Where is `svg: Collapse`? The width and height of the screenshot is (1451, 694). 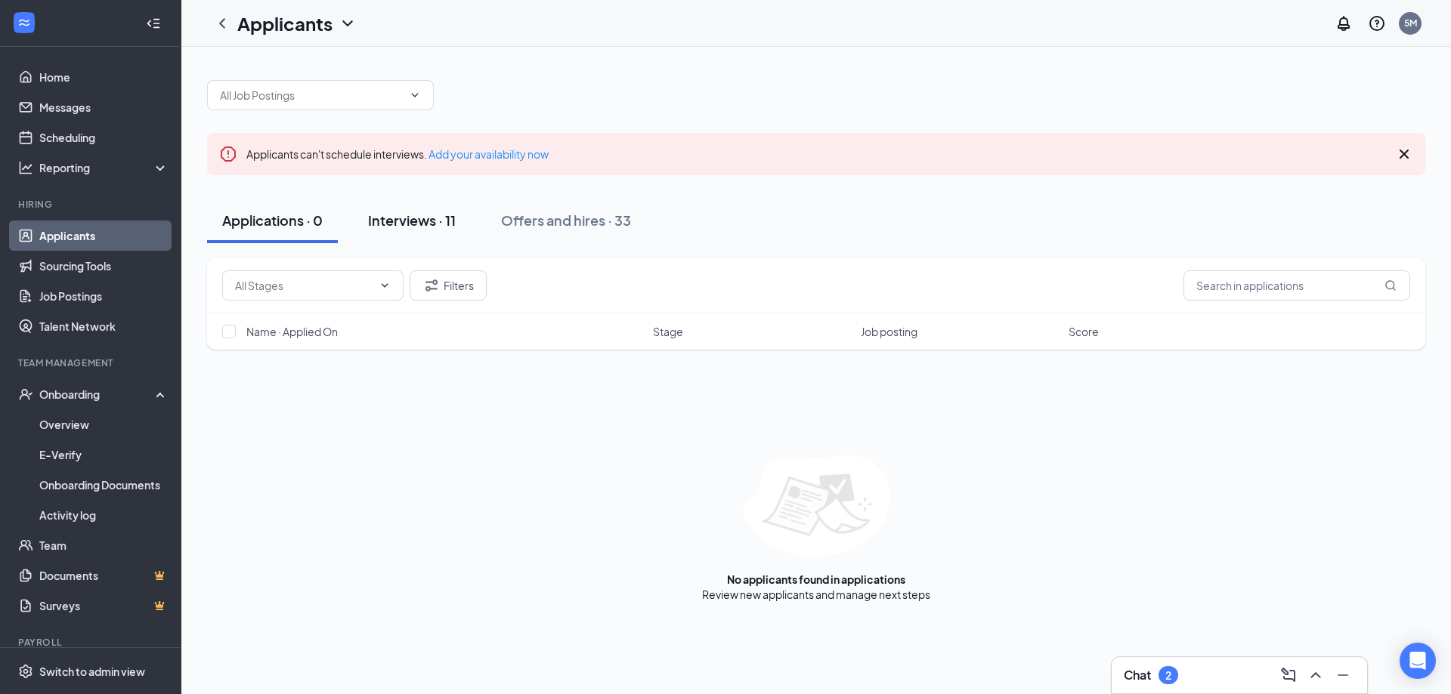 svg: Collapse is located at coordinates (153, 23).